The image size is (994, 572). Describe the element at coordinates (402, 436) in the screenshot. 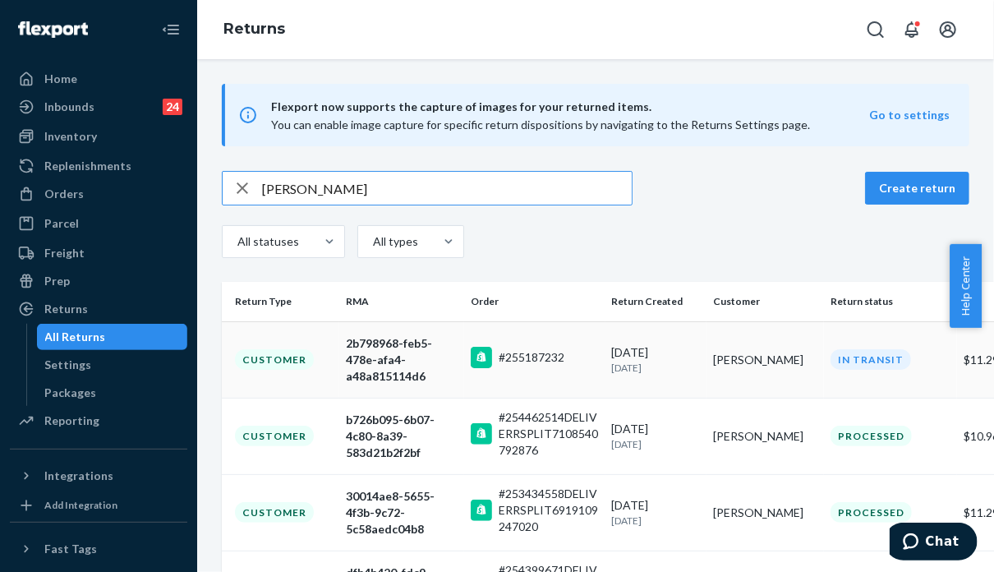

I see `div: b726b095-6b07-4c80-8a39-583d21b2f2bf` at that location.